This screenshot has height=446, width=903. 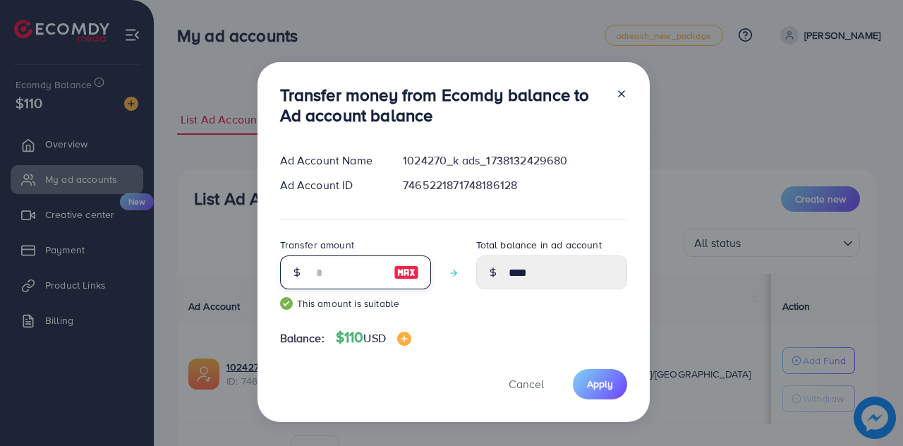 What do you see at coordinates (442, 105) in the screenshot?
I see `h3: Transfer money from Ecomdy balance to Ad account balance` at bounding box center [442, 105].